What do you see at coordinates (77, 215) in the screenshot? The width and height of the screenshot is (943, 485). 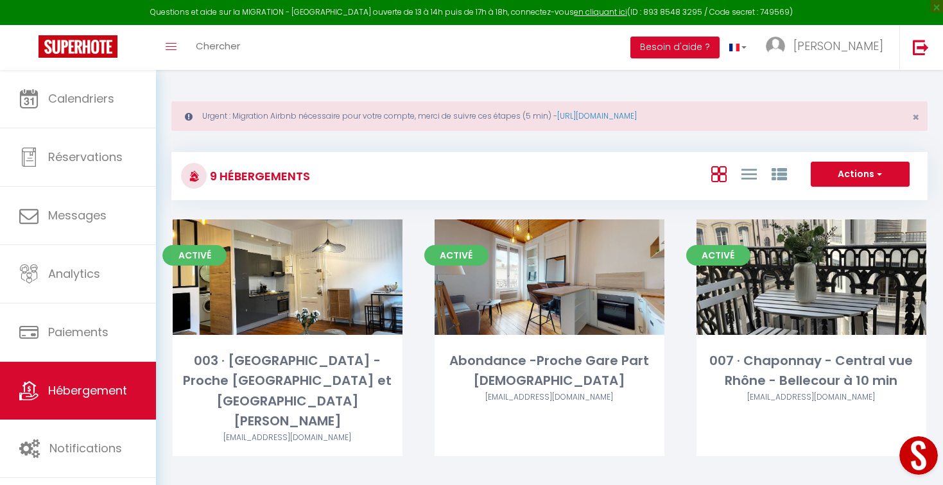 I see `span: Messages` at bounding box center [77, 215].